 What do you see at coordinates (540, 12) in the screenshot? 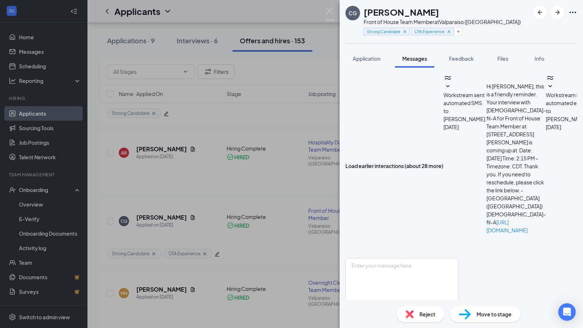
I see `button: ArrowLeftNew` at bounding box center [540, 12].